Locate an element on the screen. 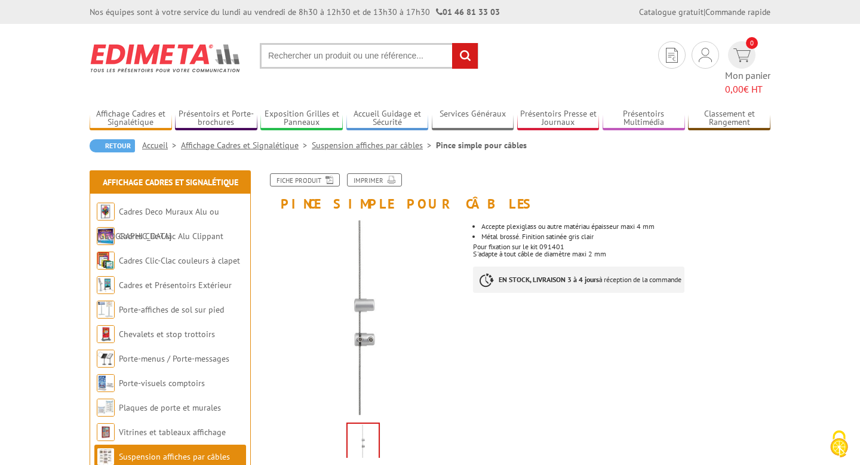  img: Cadres Clic-Clac couleurs à clapet is located at coordinates (106, 261).